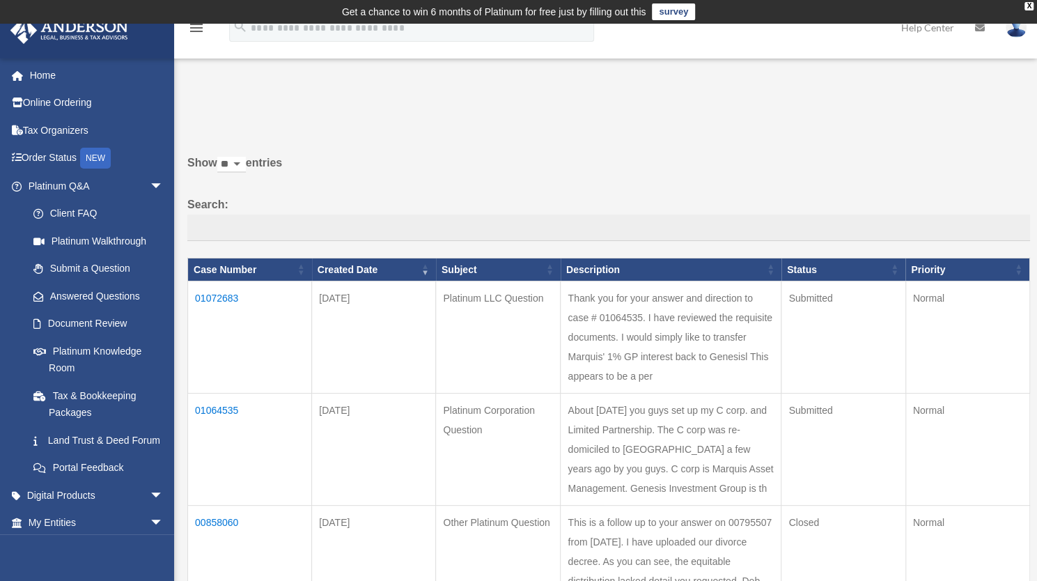 The width and height of the screenshot is (1037, 581). I want to click on img: Anderson Advisors Platinum Portal, so click(69, 30).